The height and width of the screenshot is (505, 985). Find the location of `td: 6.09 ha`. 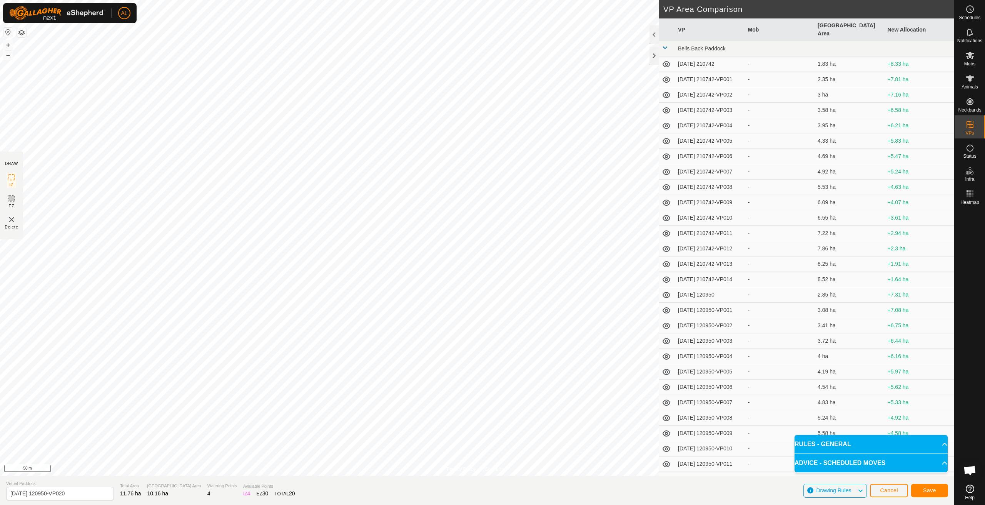

td: 6.09 ha is located at coordinates (849, 203).